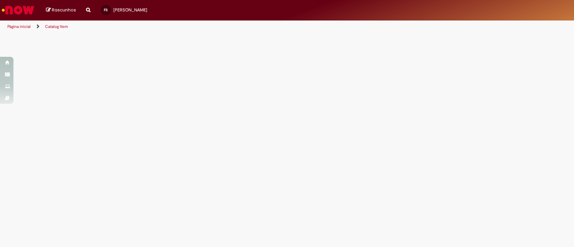 The width and height of the screenshot is (574, 247). I want to click on span: FS, so click(106, 10).